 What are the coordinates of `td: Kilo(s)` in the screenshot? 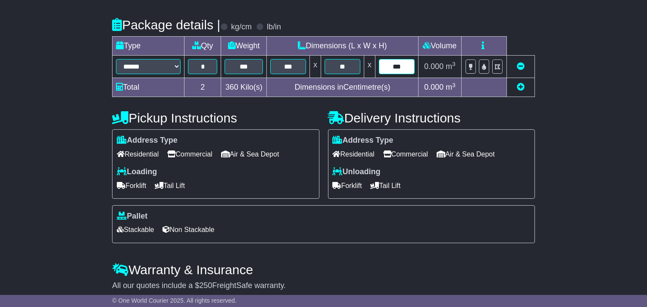 It's located at (244, 88).